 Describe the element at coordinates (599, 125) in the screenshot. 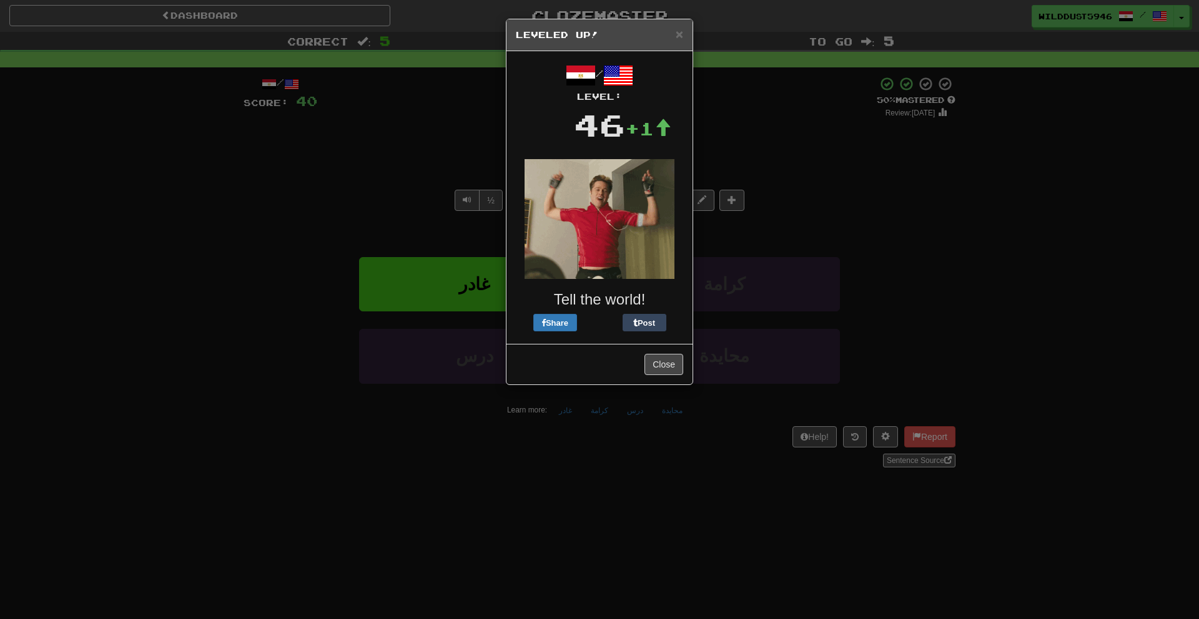

I see `div: 46` at that location.